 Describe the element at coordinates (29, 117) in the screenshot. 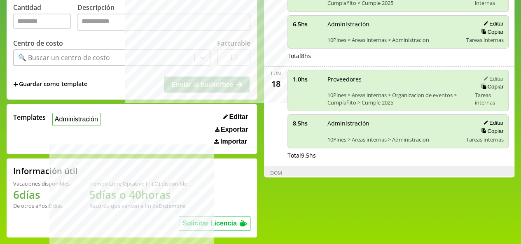

I see `span: Templates` at that location.